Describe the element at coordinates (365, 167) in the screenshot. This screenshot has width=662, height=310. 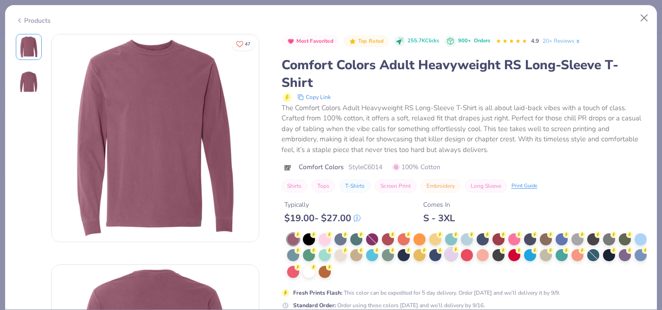
I see `span: Style C6014` at that location.